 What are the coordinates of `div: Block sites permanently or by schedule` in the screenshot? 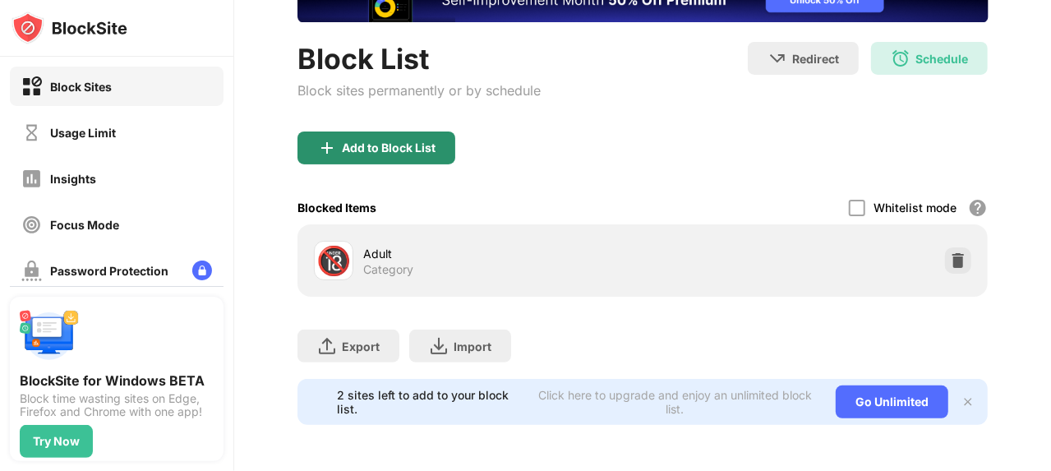 It's located at (419, 90).